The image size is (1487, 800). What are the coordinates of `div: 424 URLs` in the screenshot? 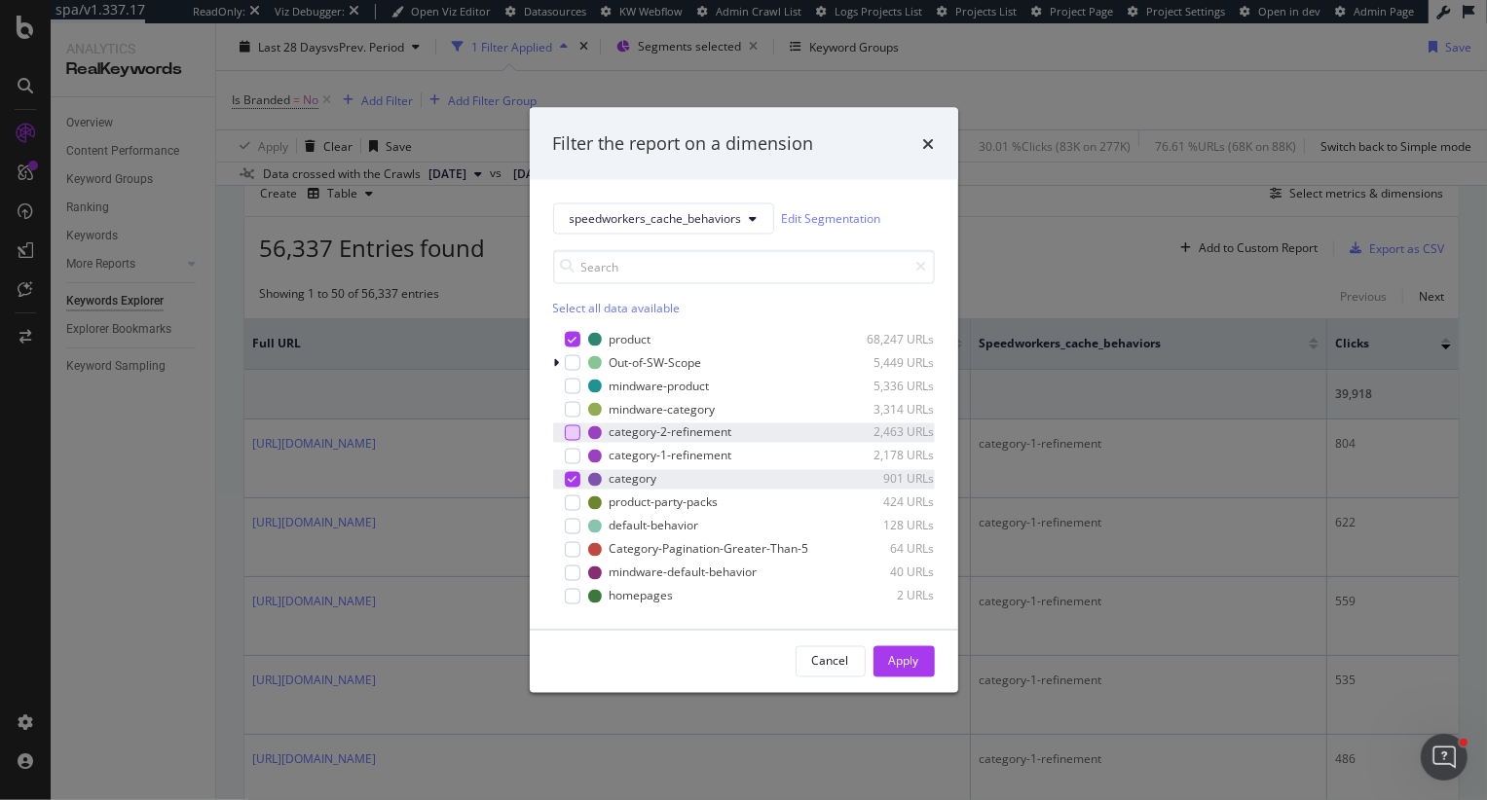 It's located at (887, 502).